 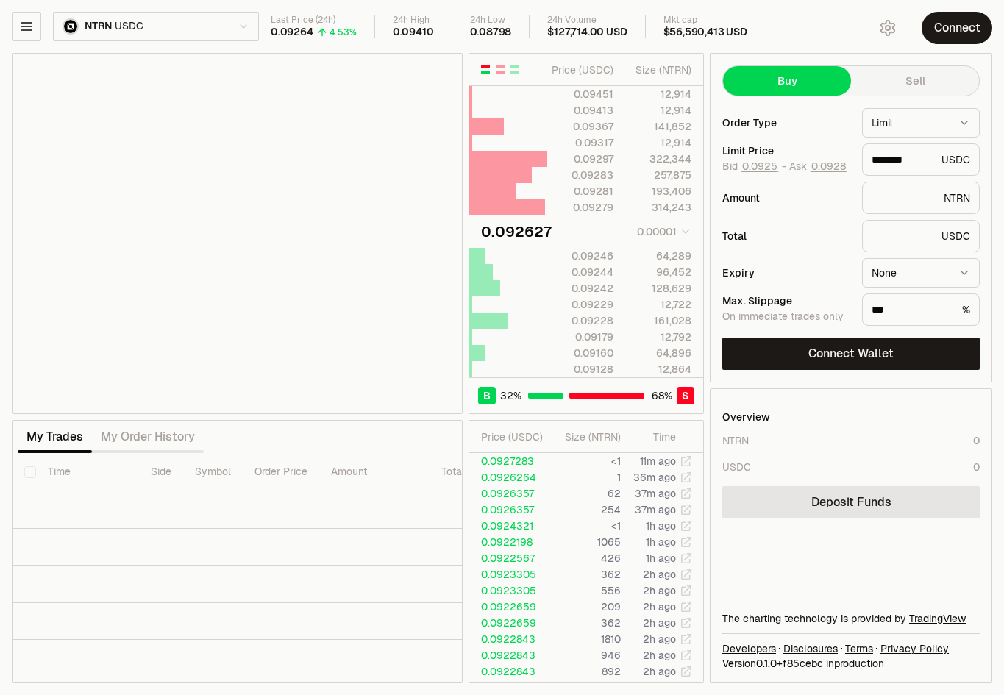 I want to click on div: 96,452, so click(x=658, y=272).